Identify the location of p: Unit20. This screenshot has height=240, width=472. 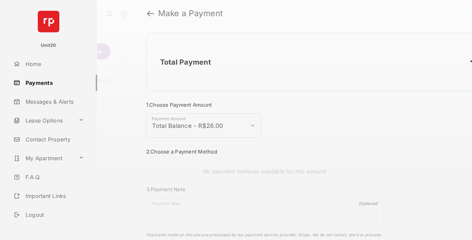
(49, 46).